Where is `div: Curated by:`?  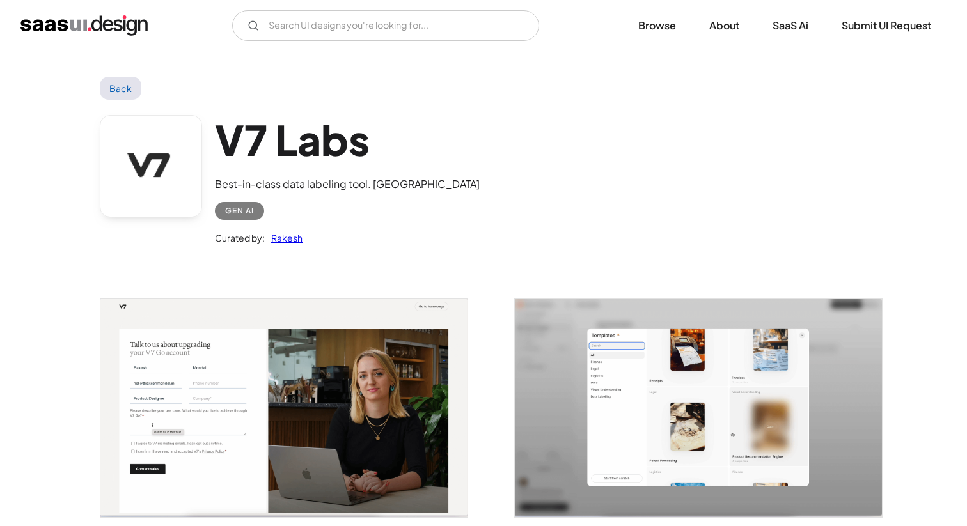 div: Curated by: is located at coordinates (240, 238).